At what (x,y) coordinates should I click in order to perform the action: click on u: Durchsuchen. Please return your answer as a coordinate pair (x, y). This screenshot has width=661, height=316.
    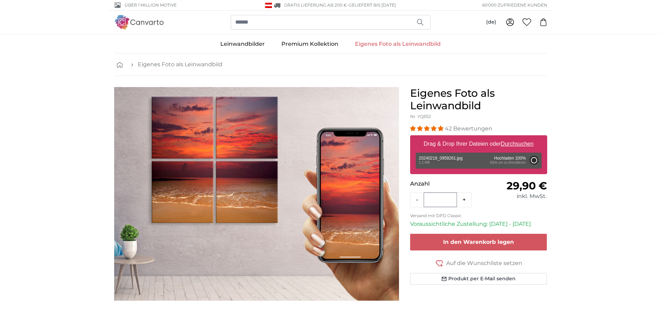
    Looking at the image, I should click on (517, 144).